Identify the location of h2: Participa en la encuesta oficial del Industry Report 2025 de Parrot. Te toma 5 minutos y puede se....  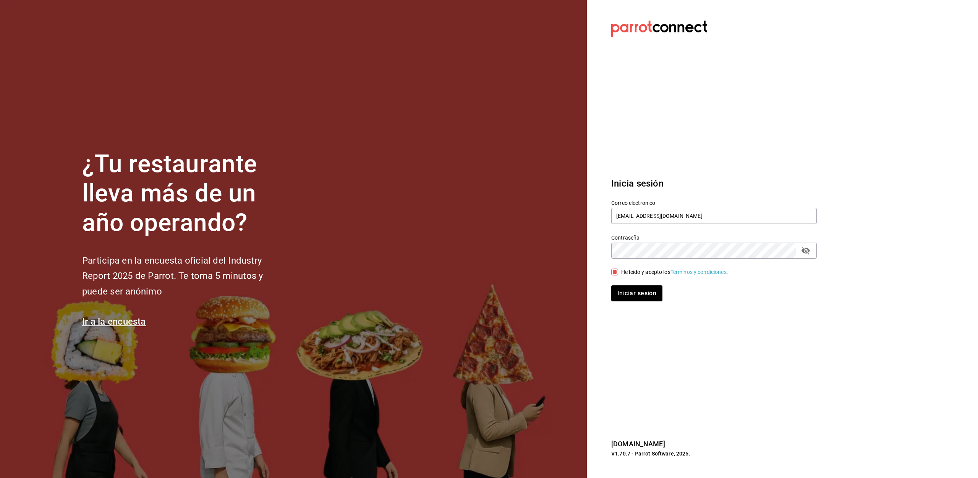
(185, 276).